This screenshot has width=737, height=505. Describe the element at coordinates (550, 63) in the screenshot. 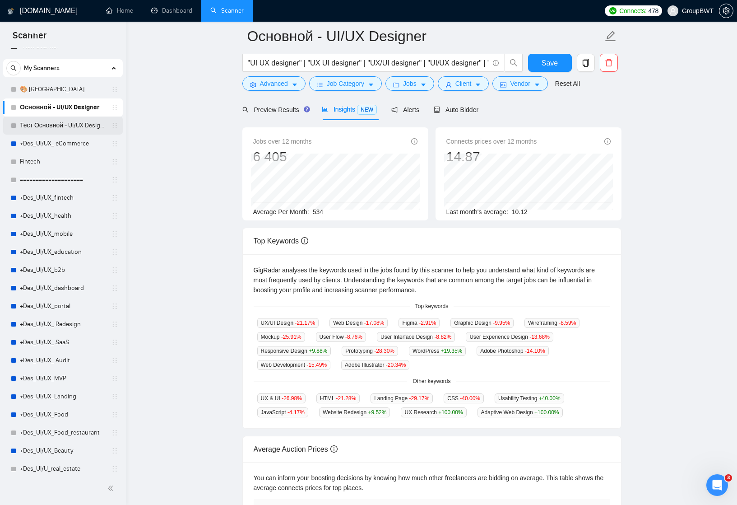

I see `span: Save` at that location.